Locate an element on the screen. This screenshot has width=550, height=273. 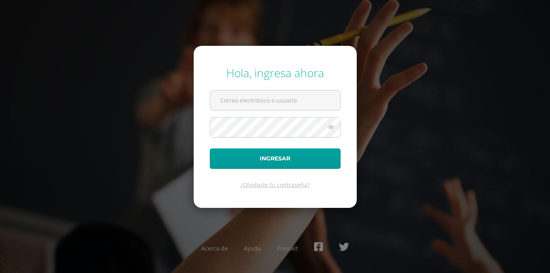
a: Ayuda is located at coordinates (252, 248).